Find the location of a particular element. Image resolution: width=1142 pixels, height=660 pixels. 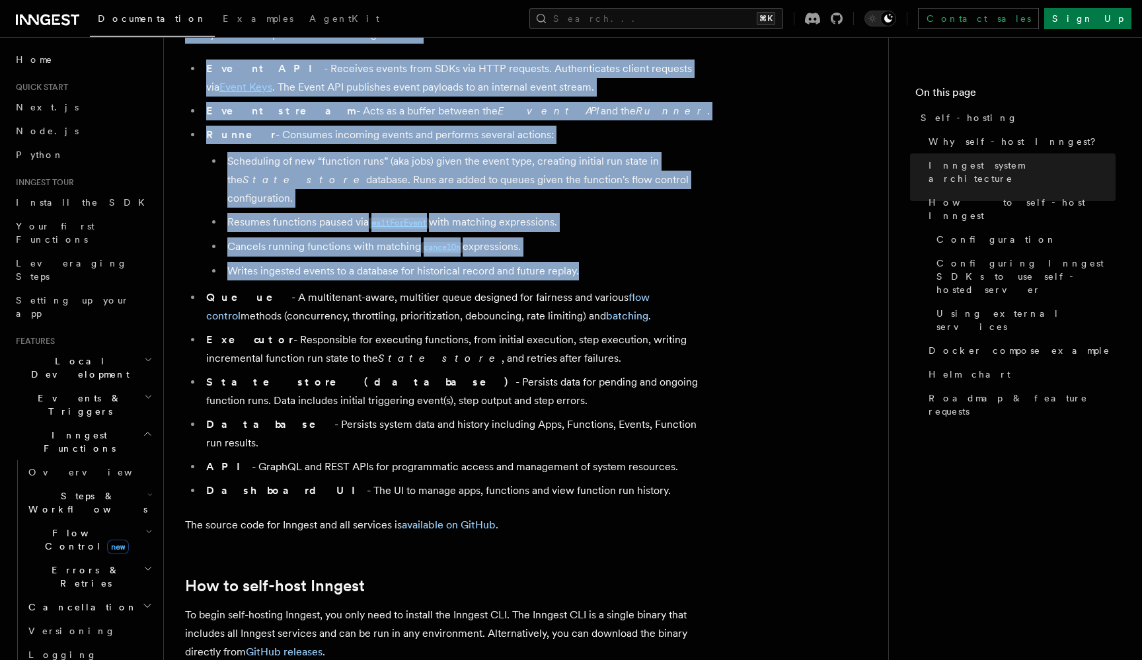

code: waitForEvent is located at coordinates (399, 223).